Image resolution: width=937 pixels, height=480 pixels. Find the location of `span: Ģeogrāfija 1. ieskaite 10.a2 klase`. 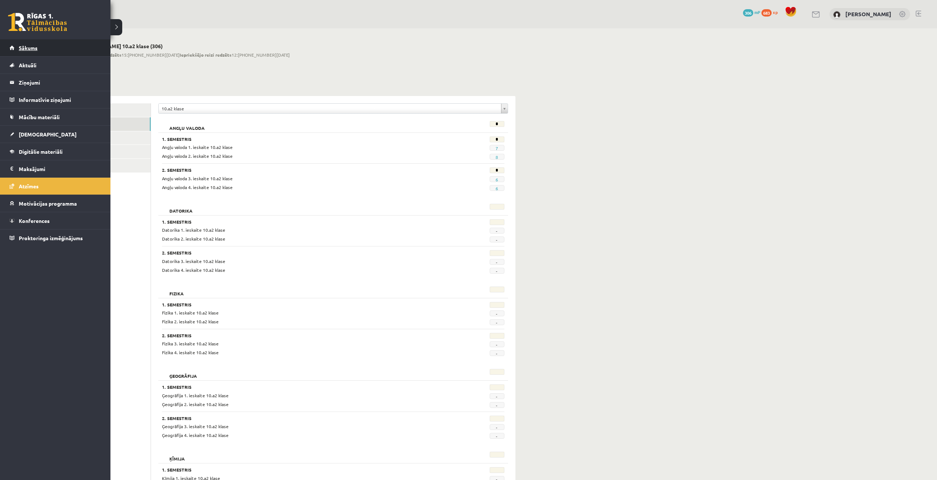

span: Ģeogrāfija 1. ieskaite 10.a2 klase is located at coordinates (195, 396).